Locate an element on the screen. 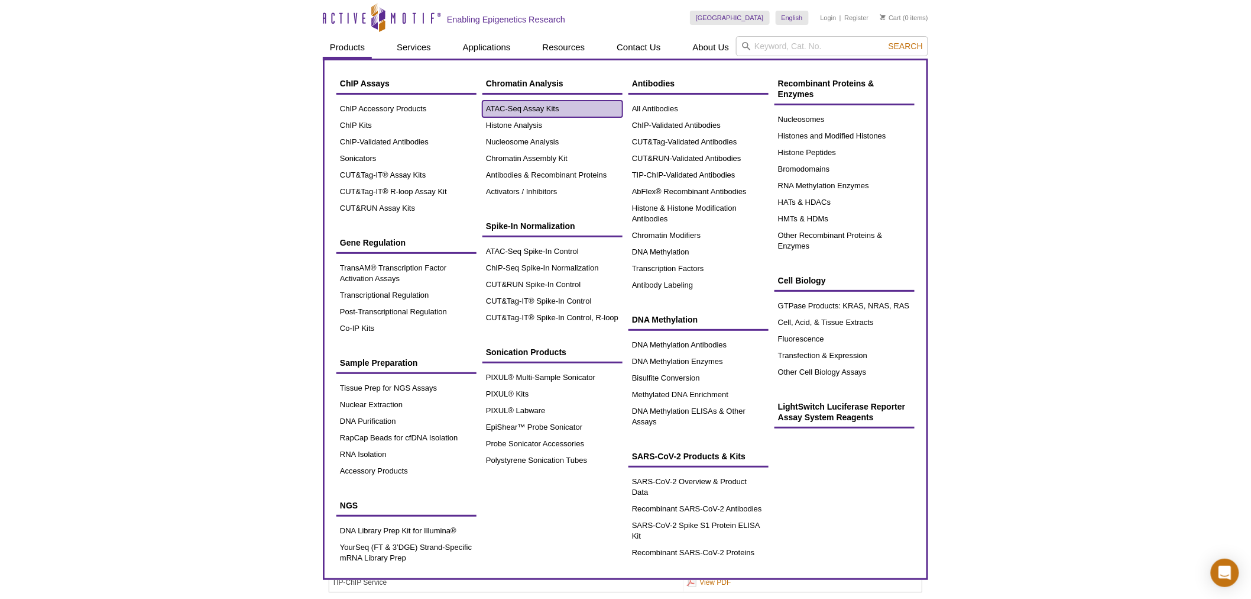 The width and height of the screenshot is (1251, 599). a: Histone Analysis is located at coordinates (552, 125).